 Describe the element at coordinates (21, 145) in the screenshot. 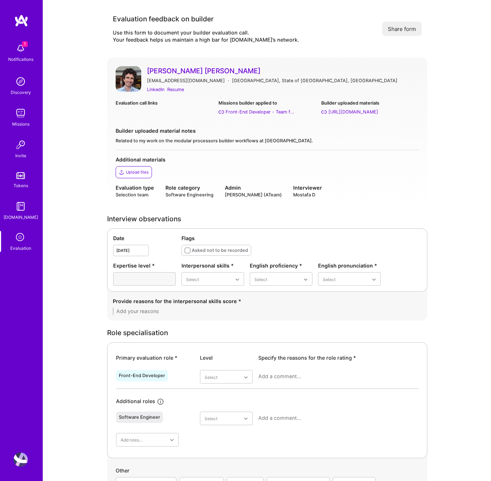

I see `img: Invite` at that location.